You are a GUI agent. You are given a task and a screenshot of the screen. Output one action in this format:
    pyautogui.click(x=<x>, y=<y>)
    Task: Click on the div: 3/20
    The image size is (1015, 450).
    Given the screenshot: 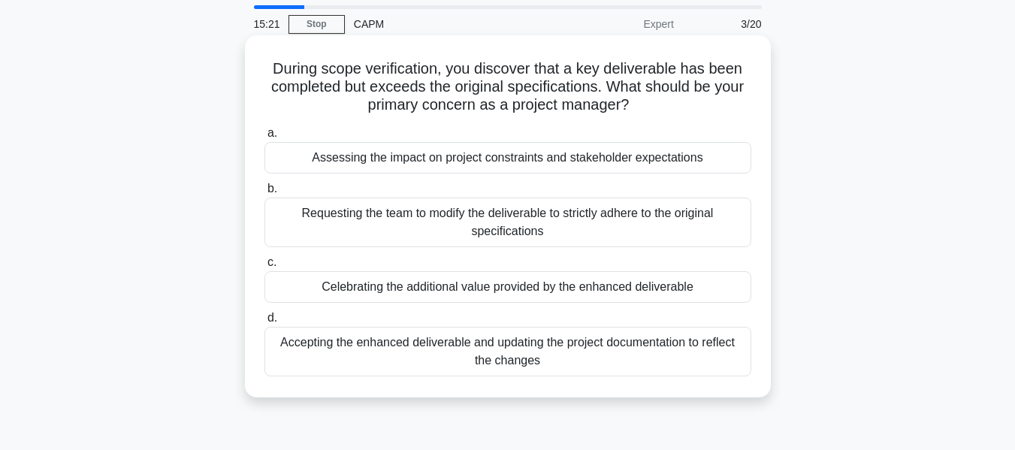 What is the action you would take?
    pyautogui.click(x=727, y=24)
    